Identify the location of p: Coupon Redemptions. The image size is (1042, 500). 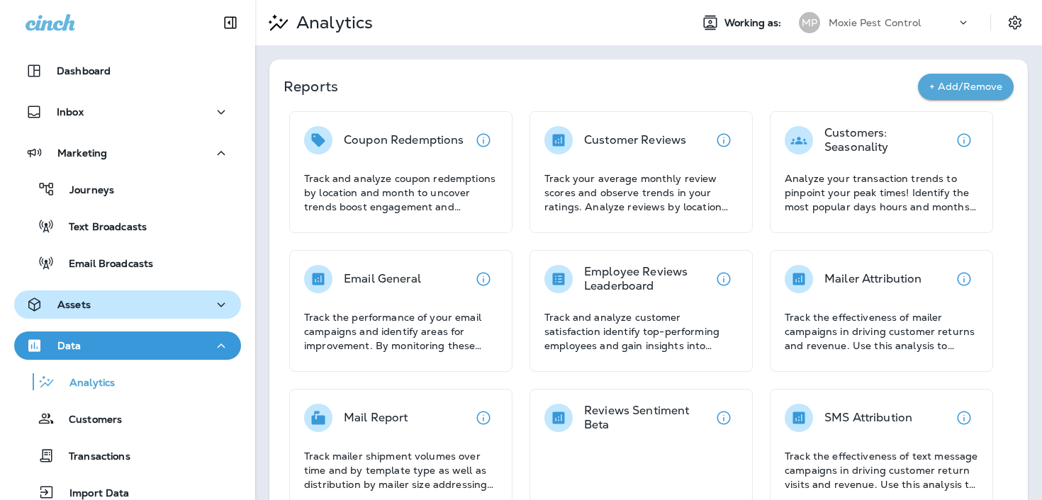
(404, 140).